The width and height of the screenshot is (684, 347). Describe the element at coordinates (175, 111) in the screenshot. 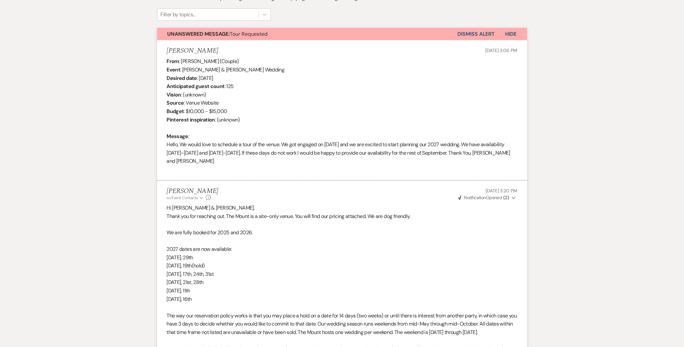

I see `b: Budget` at that location.